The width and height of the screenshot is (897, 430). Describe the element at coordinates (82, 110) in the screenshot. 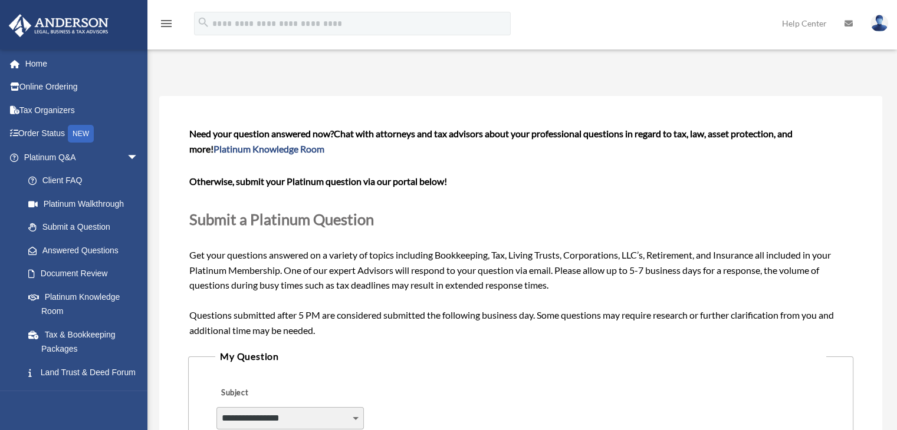

I see `a: Tax Organizers` at that location.